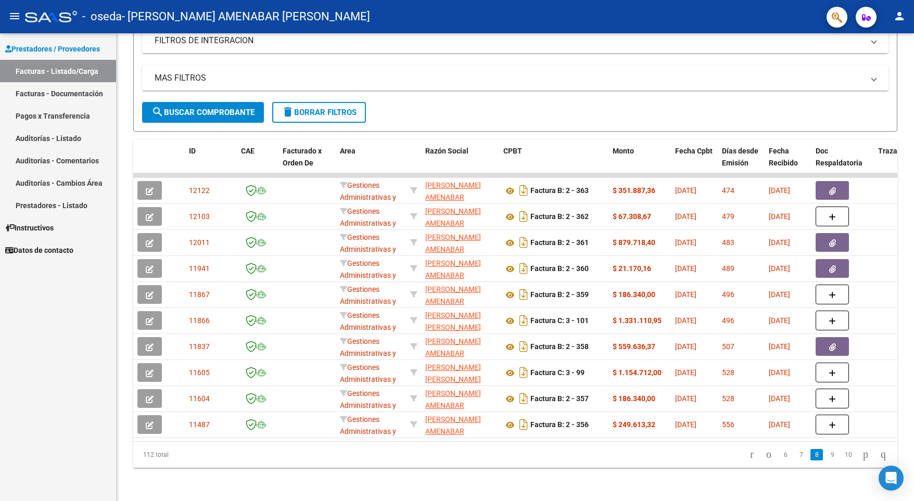  Describe the element at coordinates (513, 151) in the screenshot. I see `span: CPBT` at that location.